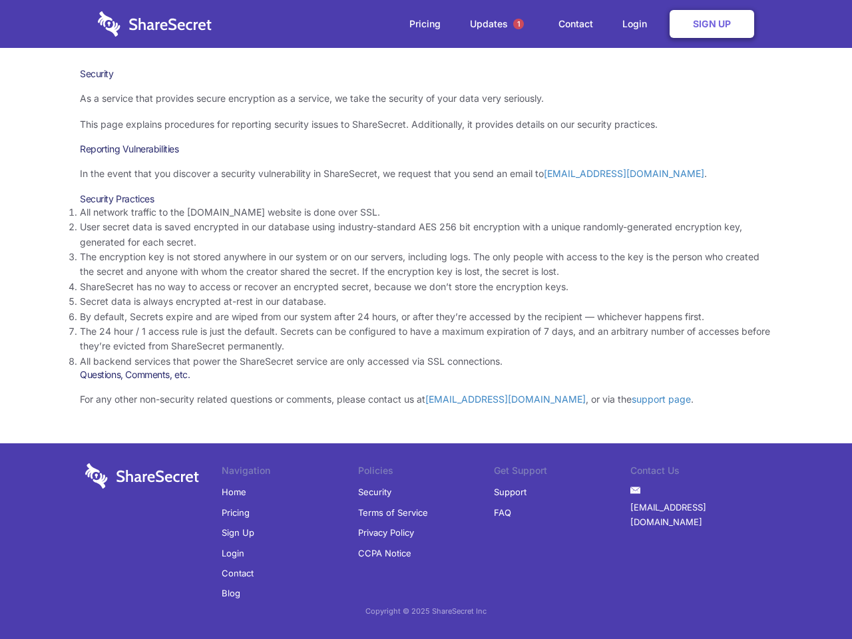 The width and height of the screenshot is (852, 639). I want to click on li: Policies, so click(426, 473).